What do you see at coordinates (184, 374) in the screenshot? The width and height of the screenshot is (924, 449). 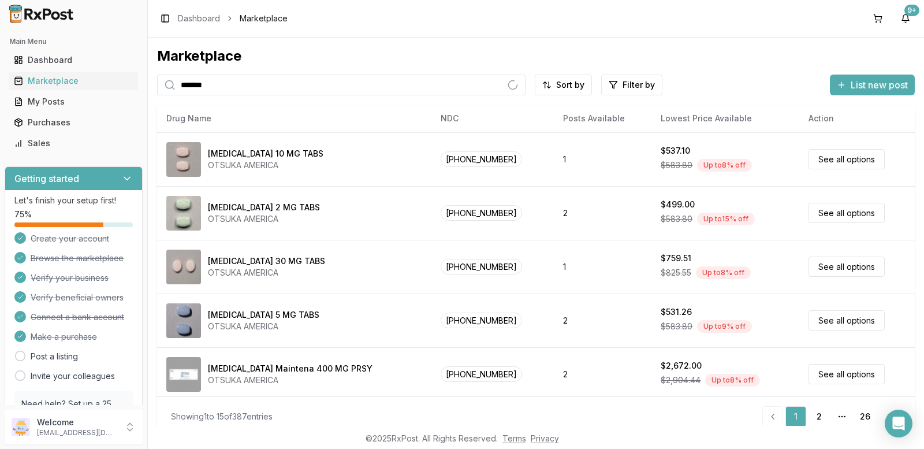 I see `img: Abilify Maintena 400 MG PRSY` at bounding box center [184, 374].